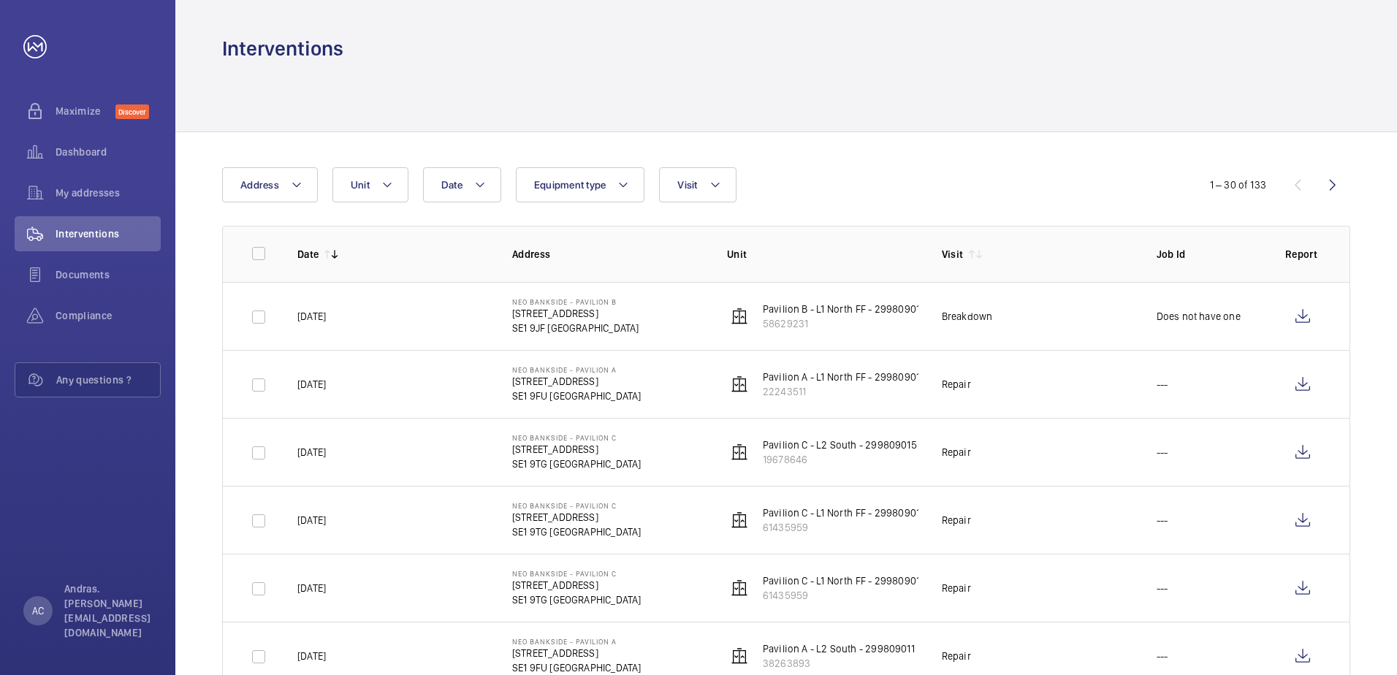 The width and height of the screenshot is (1397, 675). What do you see at coordinates (85, 111) in the screenshot?
I see `span: Maximize` at bounding box center [85, 111].